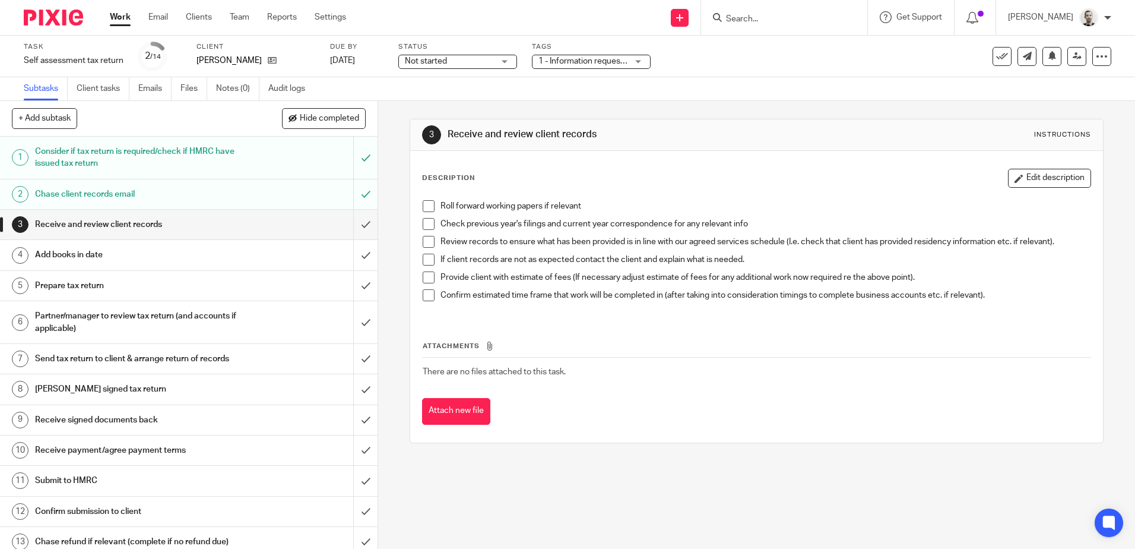 This screenshot has width=1135, height=549. Describe the element at coordinates (156, 56) in the screenshot. I see `small: /14` at that location.